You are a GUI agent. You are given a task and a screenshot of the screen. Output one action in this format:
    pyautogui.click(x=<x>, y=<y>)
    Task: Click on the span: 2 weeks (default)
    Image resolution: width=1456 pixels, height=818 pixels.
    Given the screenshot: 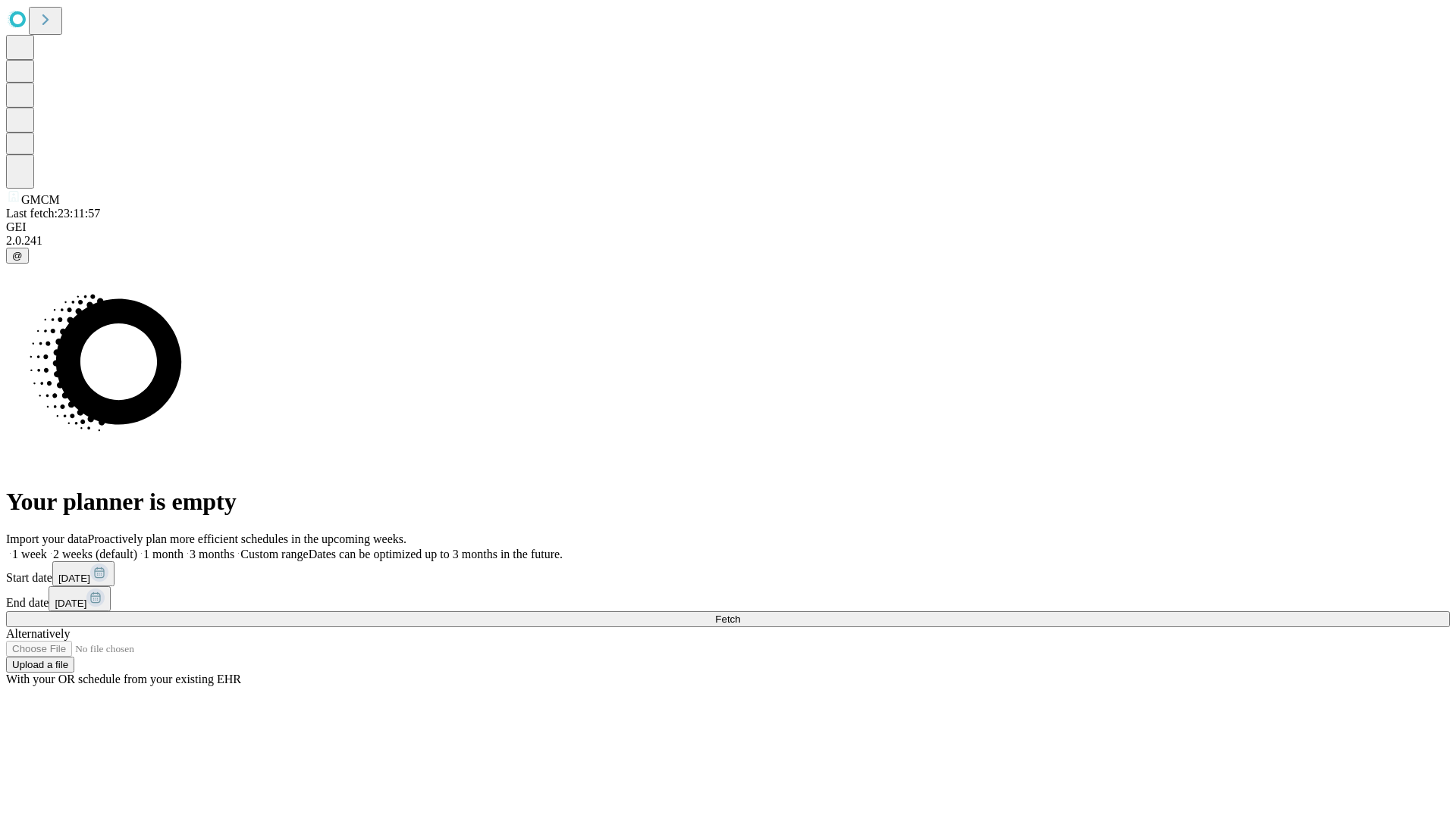 What is the action you would take?
    pyautogui.click(x=95, y=554)
    